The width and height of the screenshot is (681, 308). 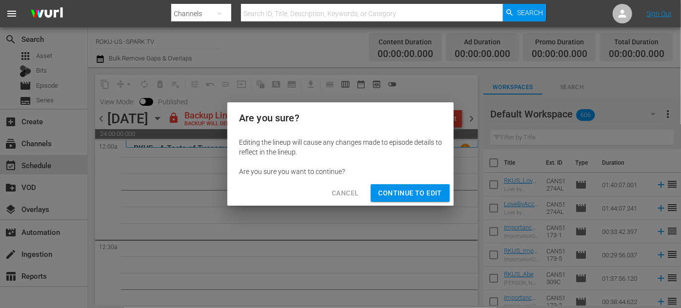 I want to click on h2: Are you sure?, so click(x=341, y=118).